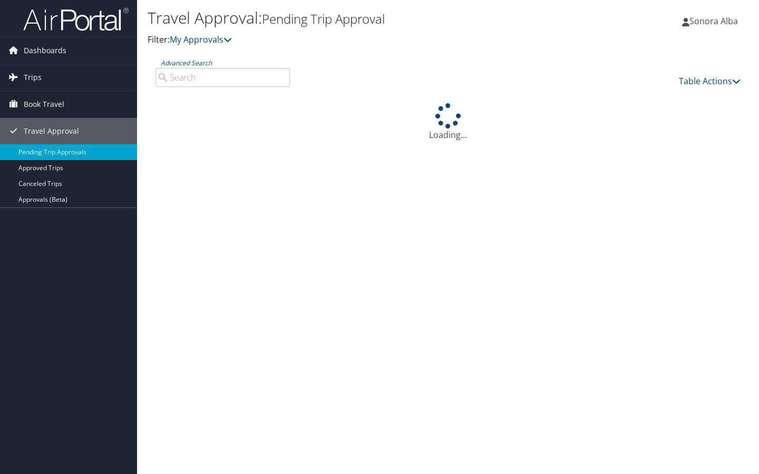 This screenshot has width=759, height=474. Describe the element at coordinates (715, 21) in the screenshot. I see `a: Sonora Alba` at that location.